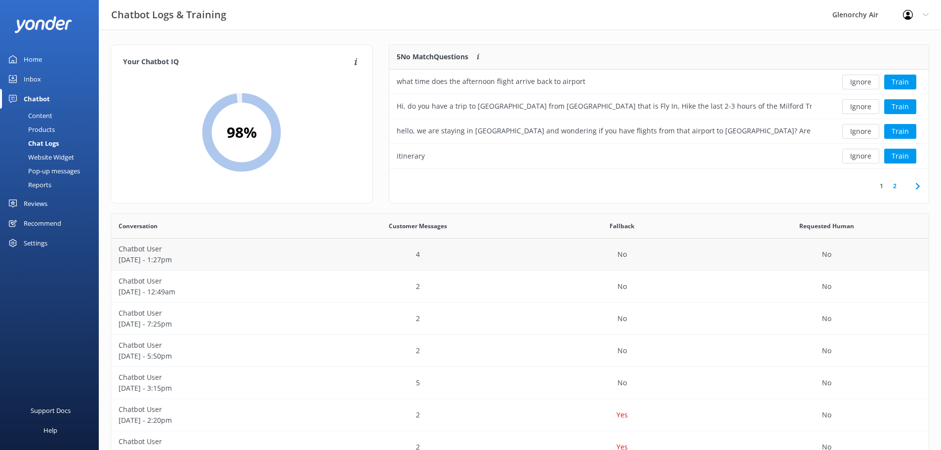 The width and height of the screenshot is (941, 450). I want to click on p: 4, so click(418, 254).